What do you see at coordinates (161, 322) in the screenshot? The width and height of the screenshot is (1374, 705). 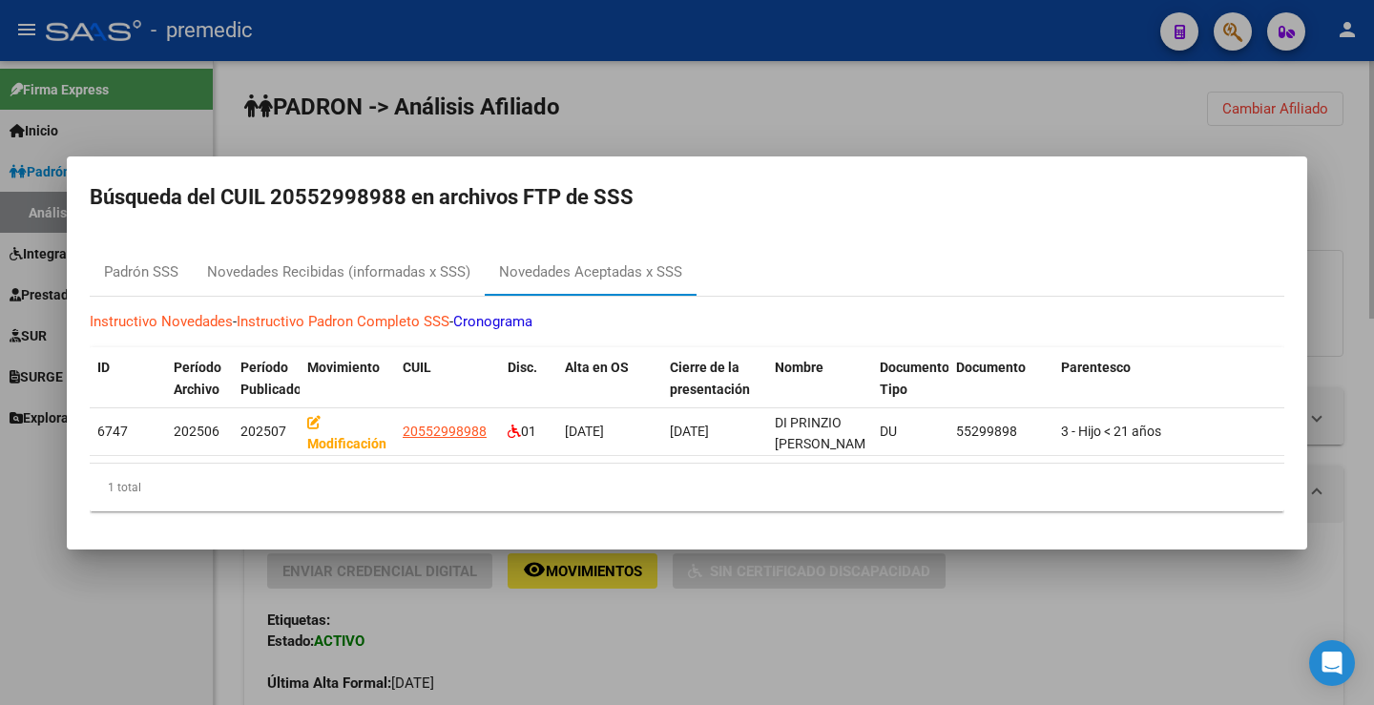 I see `a: Instructivo Novedades` at bounding box center [161, 322].